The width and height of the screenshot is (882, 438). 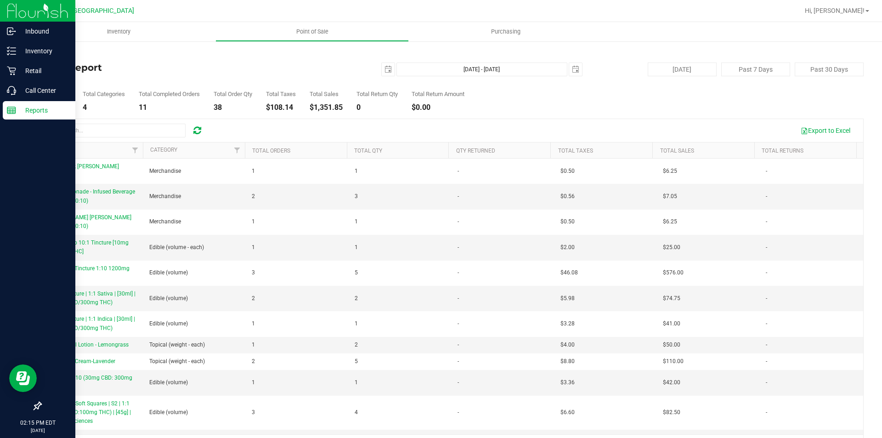 I want to click on span: 2, so click(x=356, y=344).